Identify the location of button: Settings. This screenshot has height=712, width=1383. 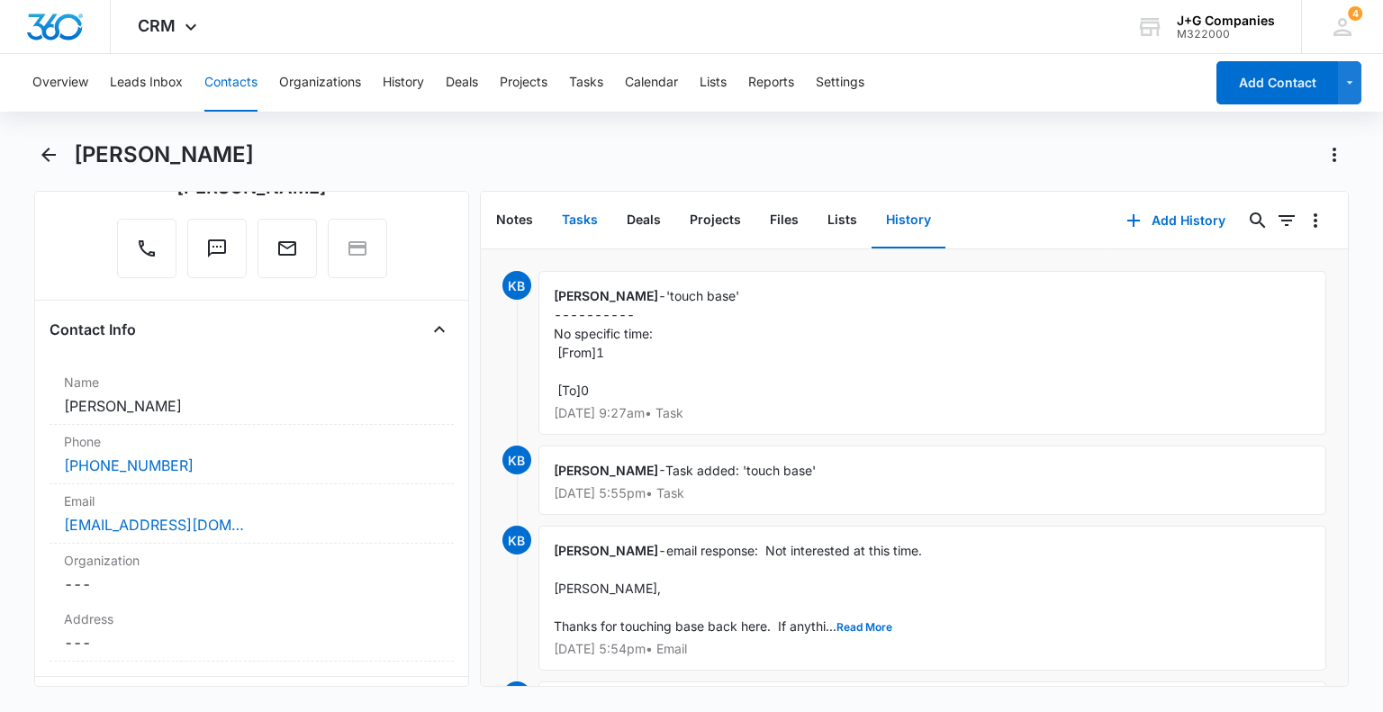
(840, 83).